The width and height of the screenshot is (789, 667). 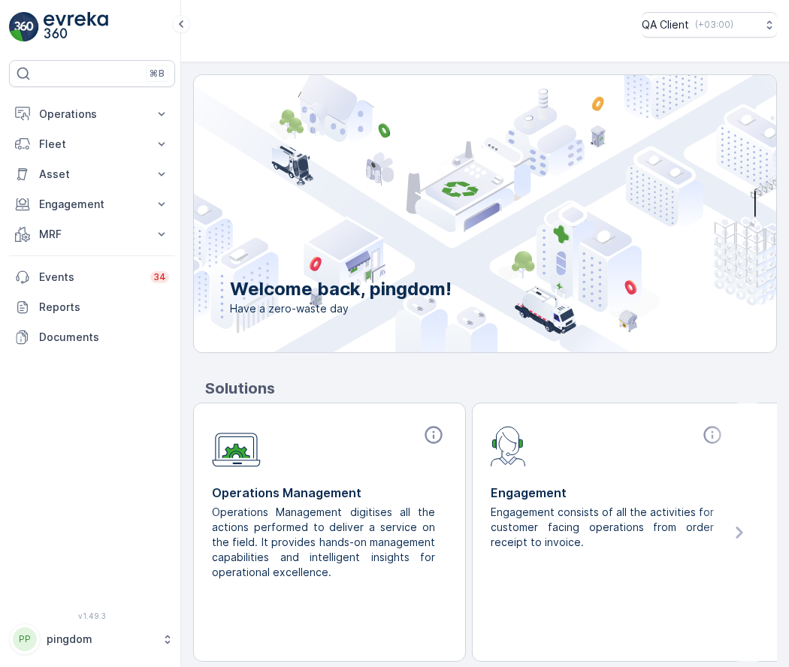 I want to click on a: Reports, so click(x=92, y=307).